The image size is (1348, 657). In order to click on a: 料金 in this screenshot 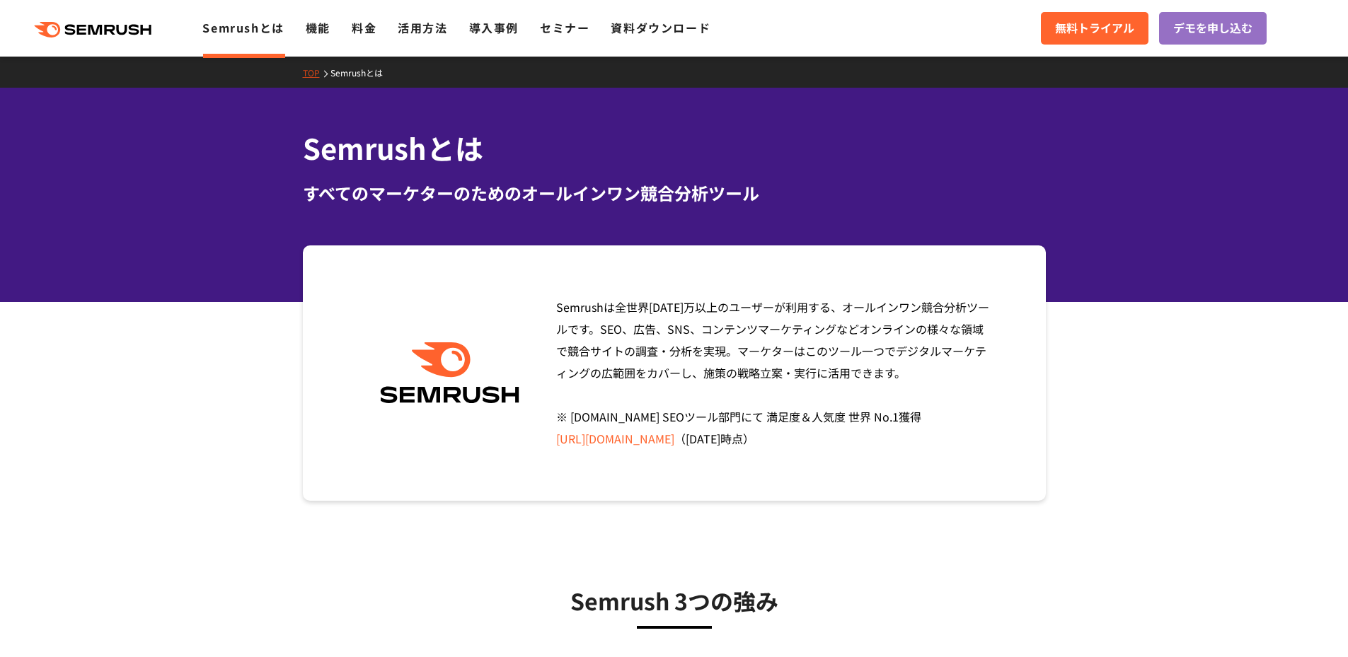, I will do `click(364, 28)`.